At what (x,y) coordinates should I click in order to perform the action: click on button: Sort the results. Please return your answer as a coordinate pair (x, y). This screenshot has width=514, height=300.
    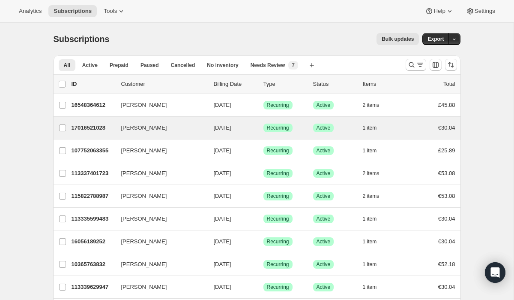
    Looking at the image, I should click on (451, 65).